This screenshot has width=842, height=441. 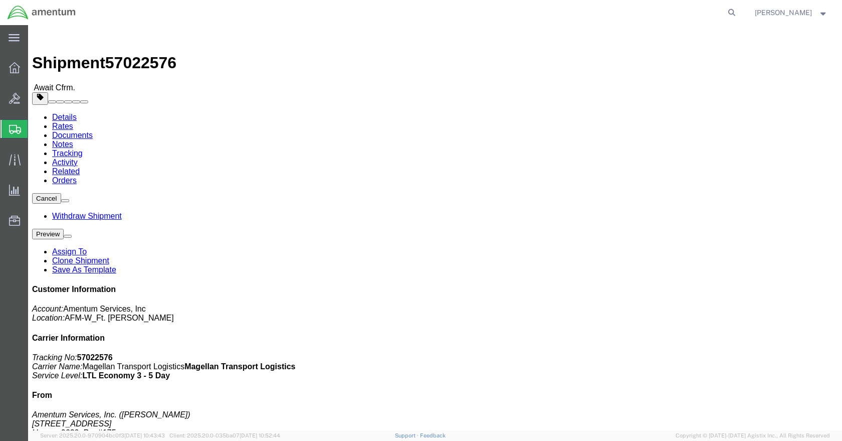 What do you see at coordinates (408, 435) in the screenshot?
I see `a: Support` at bounding box center [408, 435].